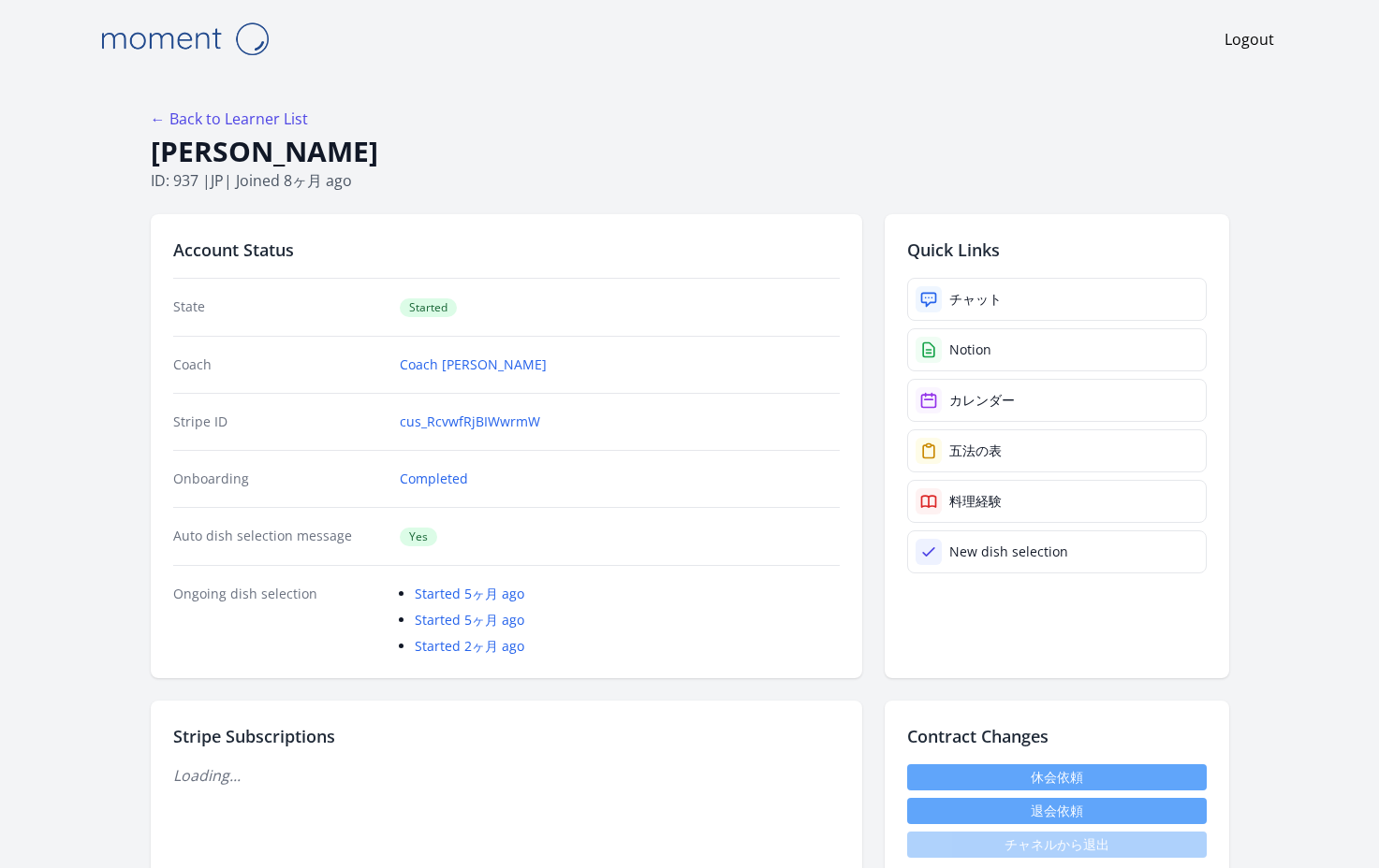 Image resolution: width=1379 pixels, height=868 pixels. I want to click on dt: Stripe ID, so click(279, 422).